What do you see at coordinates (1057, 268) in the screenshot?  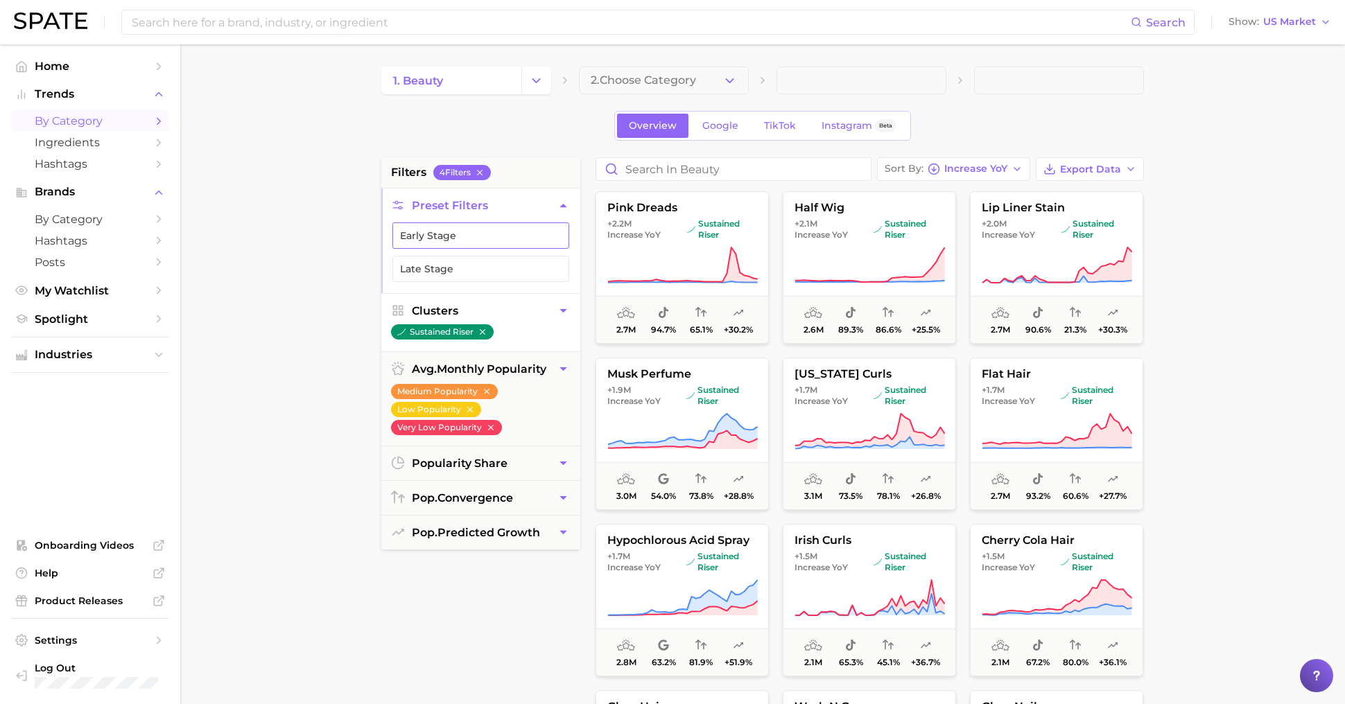 I see `button: lip liner stain+2.0m Increase YoYsustained risersustained riser2.7m90.6%21.3%+30.3%` at bounding box center [1057, 268].